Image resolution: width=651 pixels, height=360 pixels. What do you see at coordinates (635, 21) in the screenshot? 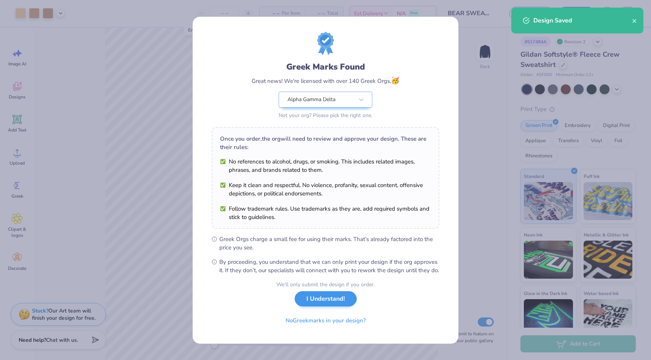
I see `button: close` at bounding box center [635, 21].